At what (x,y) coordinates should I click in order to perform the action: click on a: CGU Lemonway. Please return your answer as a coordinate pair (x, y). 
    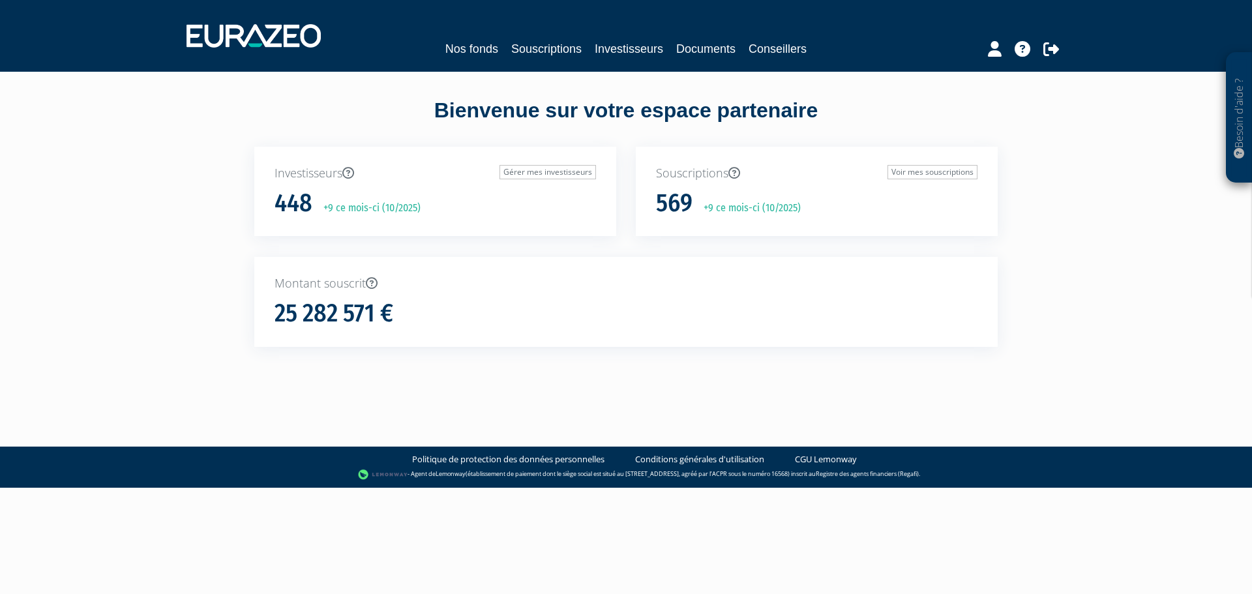
    Looking at the image, I should click on (825, 459).